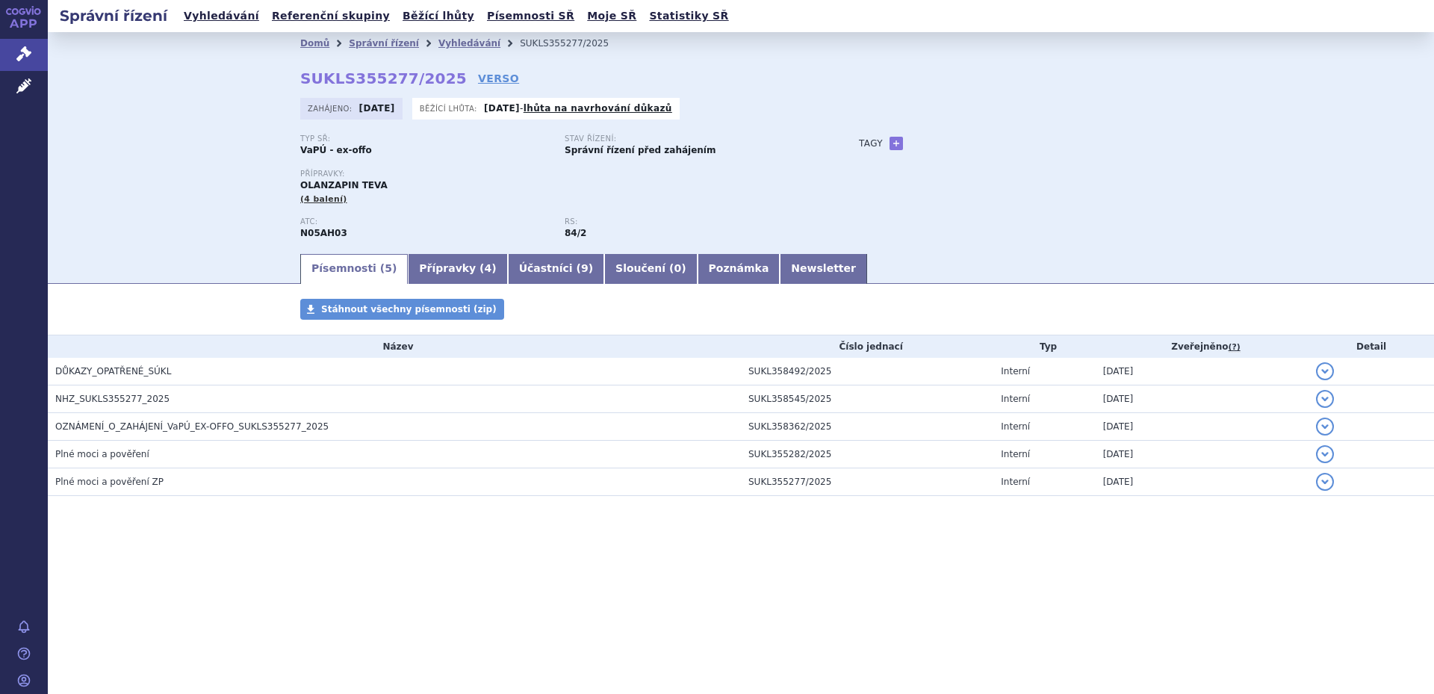 Image resolution: width=1434 pixels, height=694 pixels. I want to click on span: 4, so click(489, 268).